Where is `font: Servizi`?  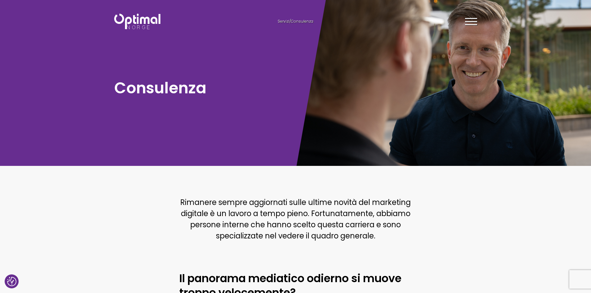
font: Servizi is located at coordinates (283, 21).